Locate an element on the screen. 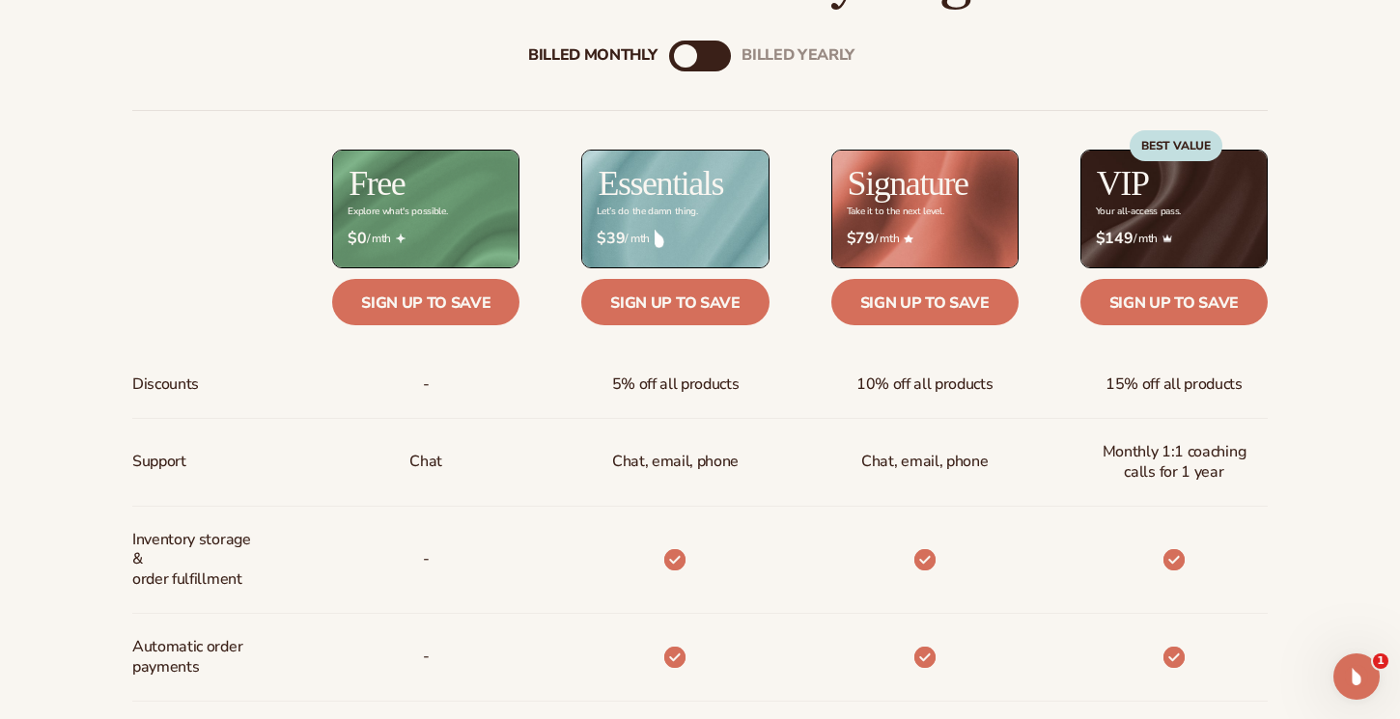 This screenshot has width=1400, height=719. p: Chat, email, phone is located at coordinates (675, 461).